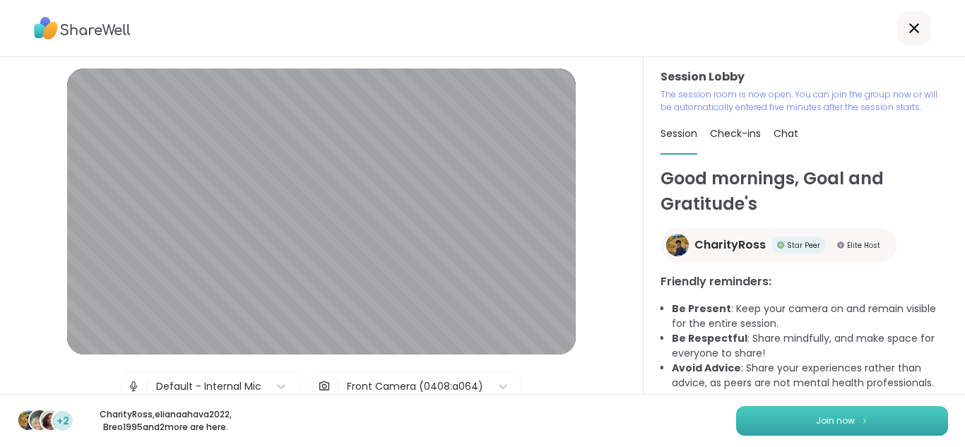 The width and height of the screenshot is (965, 447). I want to click on b: Avoid Advice, so click(706, 368).